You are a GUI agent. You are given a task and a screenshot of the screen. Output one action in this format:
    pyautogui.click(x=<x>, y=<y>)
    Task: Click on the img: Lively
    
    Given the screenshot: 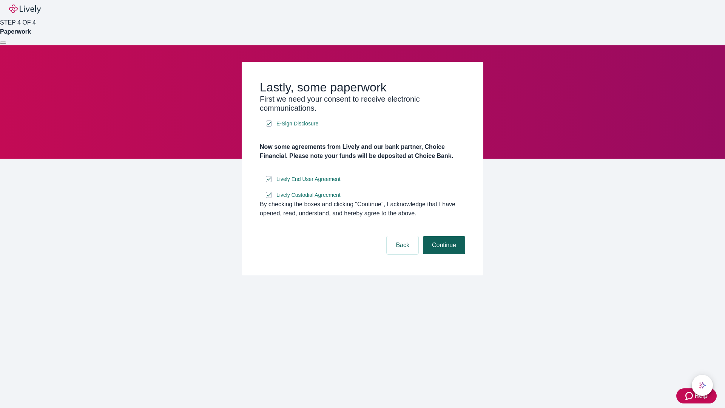 What is the action you would take?
    pyautogui.click(x=25, y=9)
    